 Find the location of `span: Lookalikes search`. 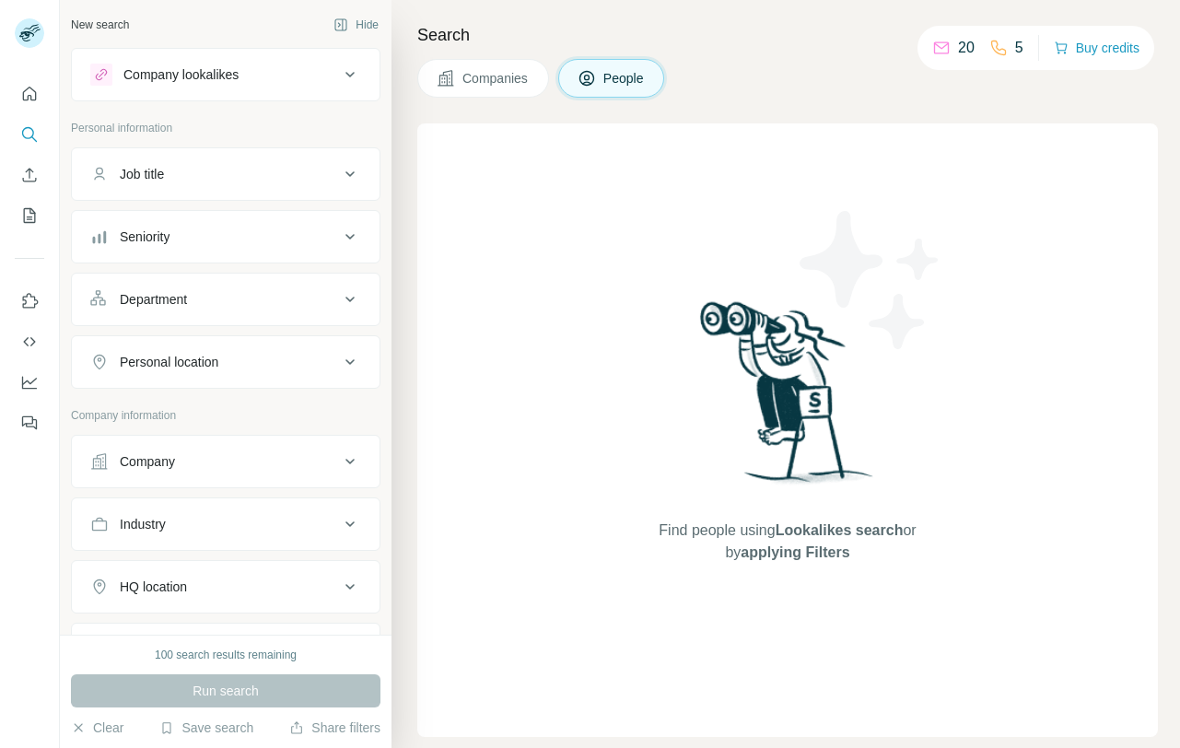

span: Lookalikes search is located at coordinates (839, 530).